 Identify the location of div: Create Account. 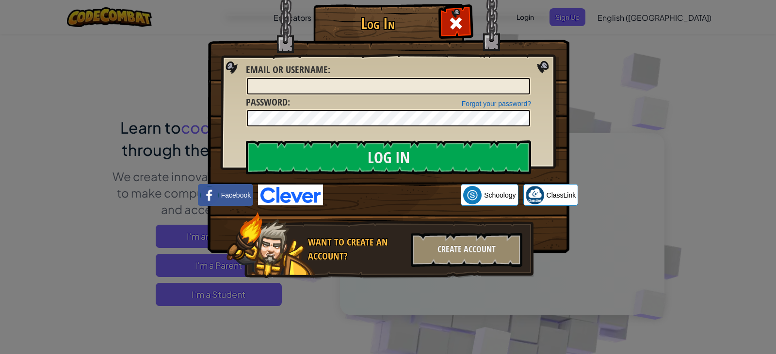
(466, 250).